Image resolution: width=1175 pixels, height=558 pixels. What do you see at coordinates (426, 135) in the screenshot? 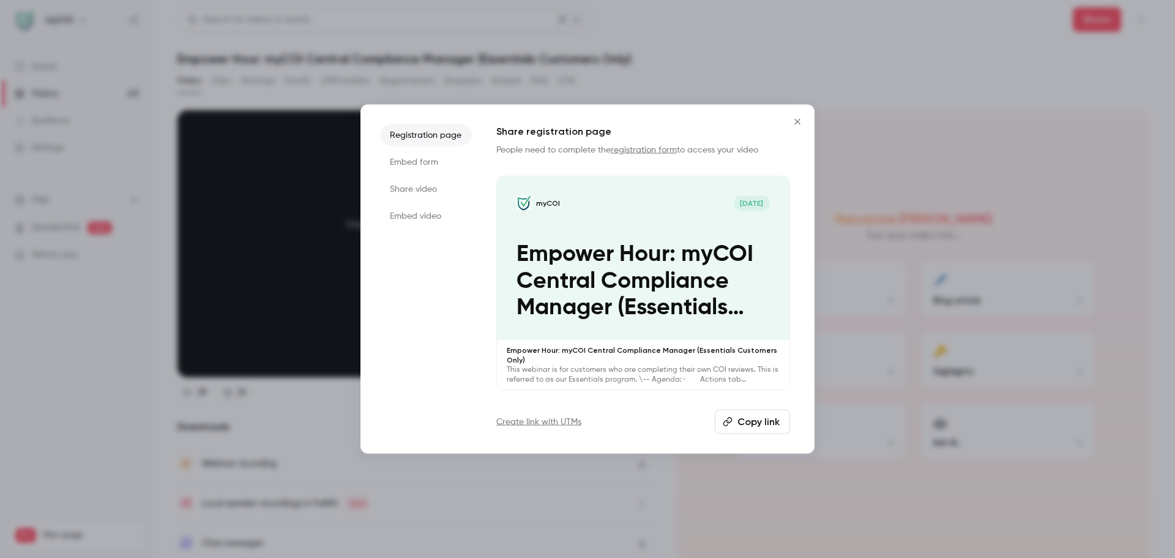
I see `li: Registration page` at bounding box center [426, 135].